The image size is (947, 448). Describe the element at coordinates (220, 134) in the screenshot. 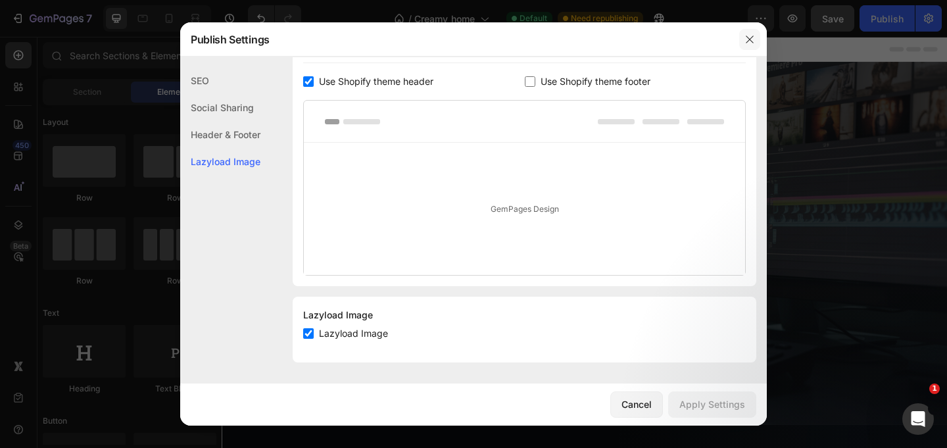

I see `div: Header & Footer` at that location.